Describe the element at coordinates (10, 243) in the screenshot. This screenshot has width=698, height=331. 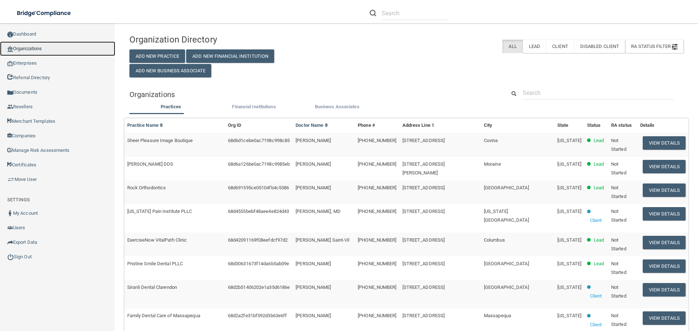
I see `img: icon-export.b9366987.png` at that location.